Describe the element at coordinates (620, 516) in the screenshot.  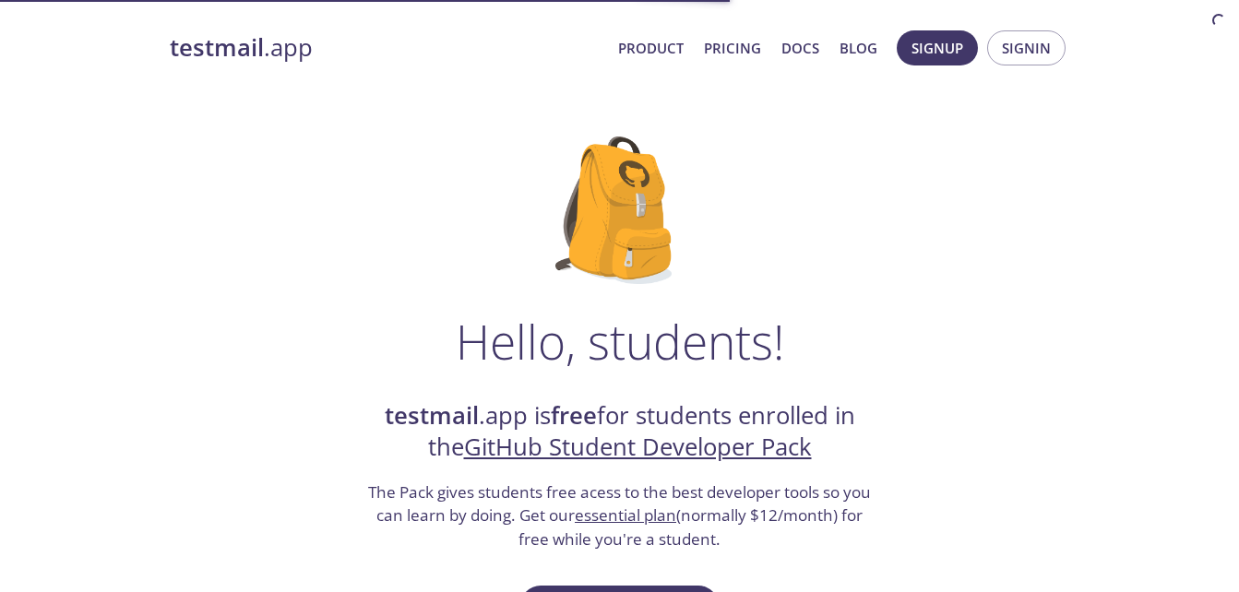
I see `h3: The Pack gives students free acess to the best developer tools so you can learn by doing. Get our...` at that location.